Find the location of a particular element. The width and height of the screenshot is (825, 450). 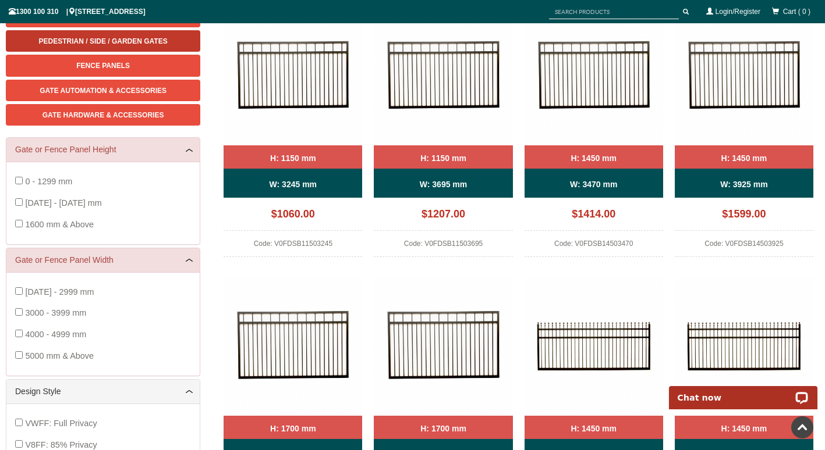

span: 5000 mm & Above is located at coordinates (59, 356).